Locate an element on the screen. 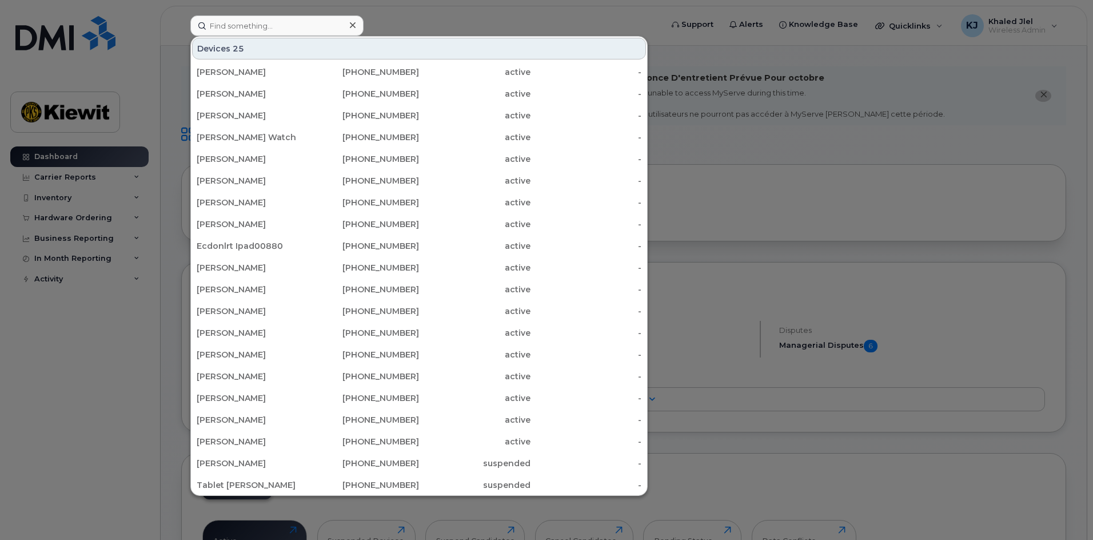  span: 25 is located at coordinates (238, 49).